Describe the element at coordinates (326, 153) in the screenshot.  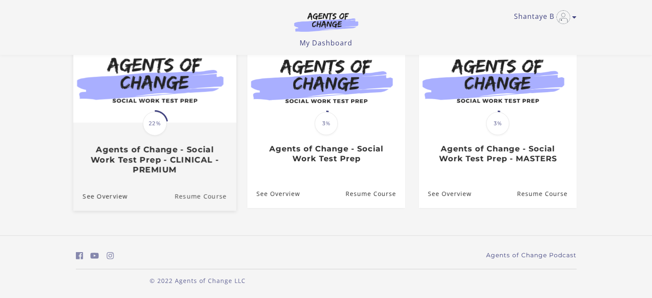
I see `h3: Agents of Change - Social Work Test Prep` at that location.